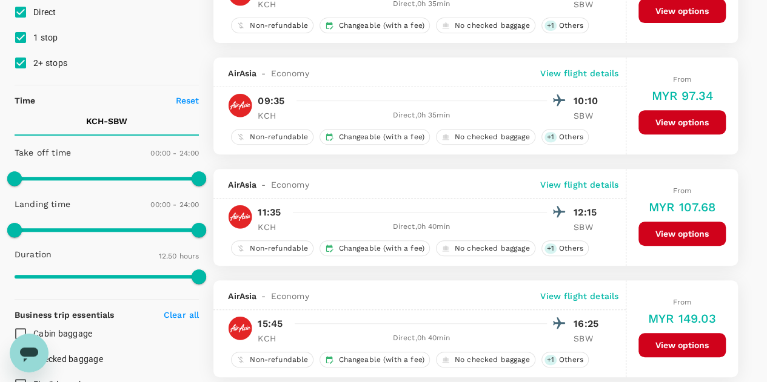  Describe the element at coordinates (270, 324) in the screenshot. I see `p: 15:45` at that location.